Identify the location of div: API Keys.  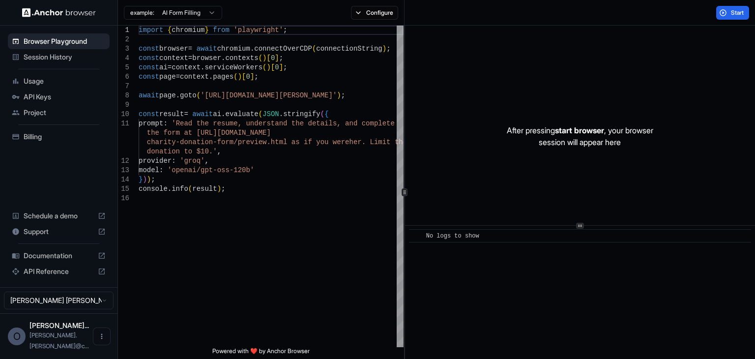
(58, 97).